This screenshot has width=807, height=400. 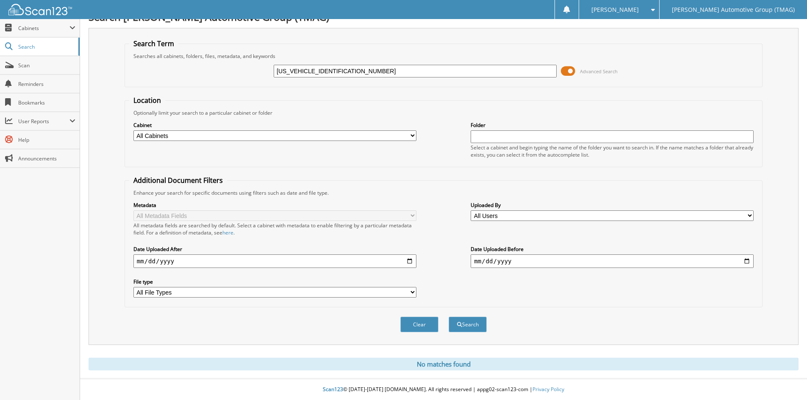 What do you see at coordinates (46, 47) in the screenshot?
I see `span: Search` at bounding box center [46, 47].